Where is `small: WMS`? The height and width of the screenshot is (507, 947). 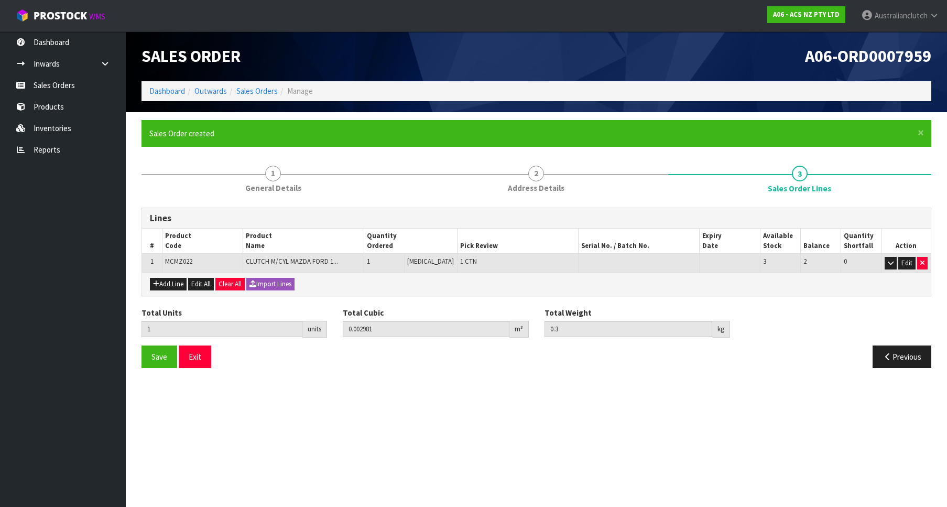 small: WMS is located at coordinates (97, 16).